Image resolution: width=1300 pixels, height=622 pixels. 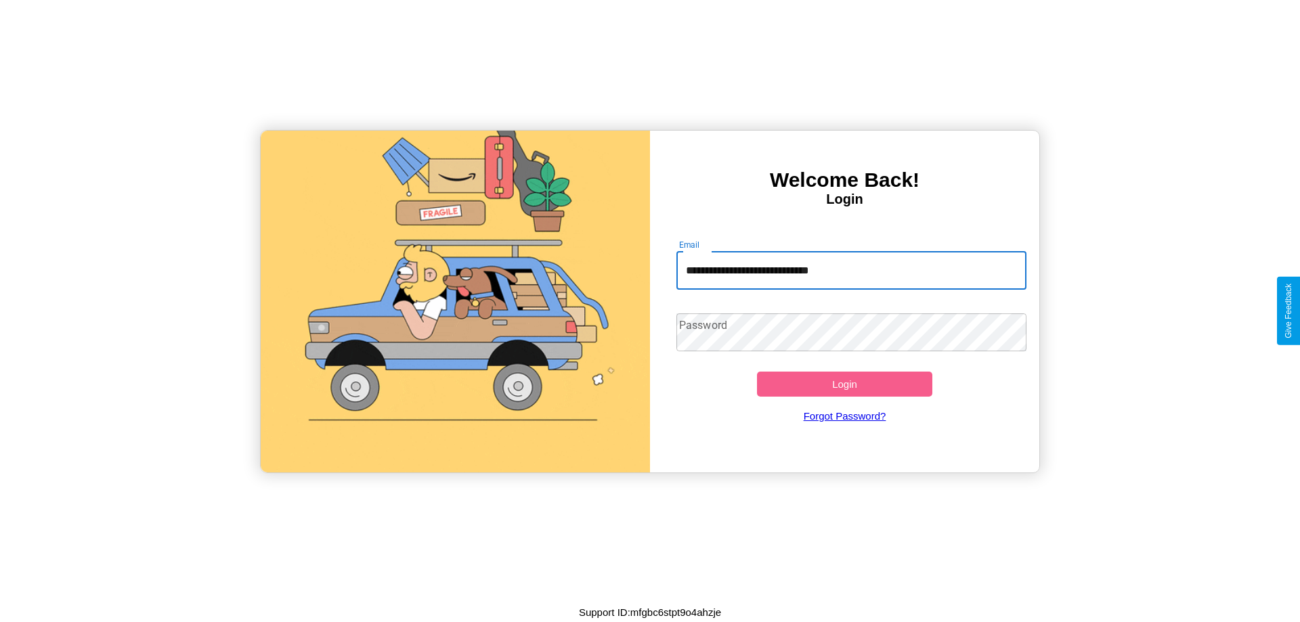 I want to click on button: Login, so click(x=845, y=384).